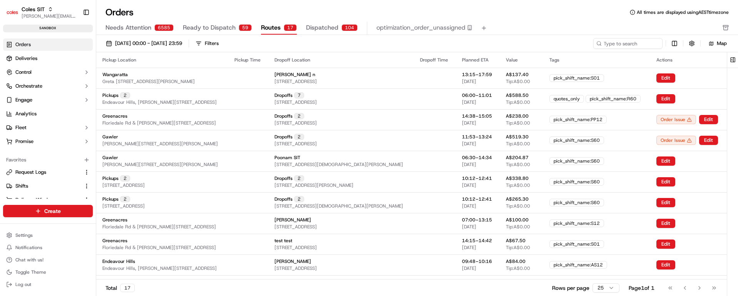 The image size is (738, 296). I want to click on span: Routes, so click(271, 28).